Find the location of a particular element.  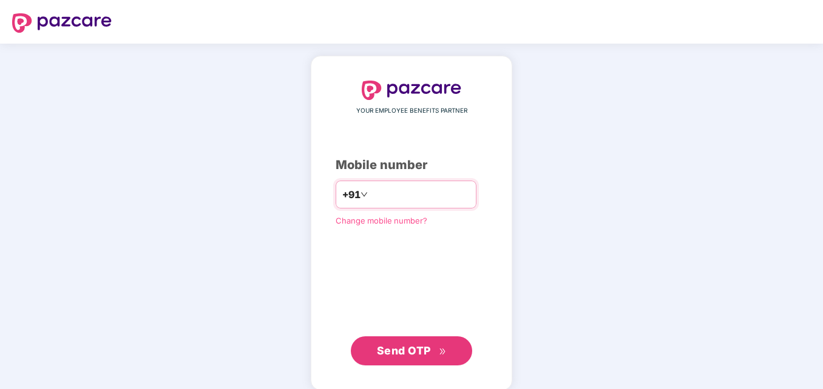

span: Send OTP is located at coordinates (403, 351).